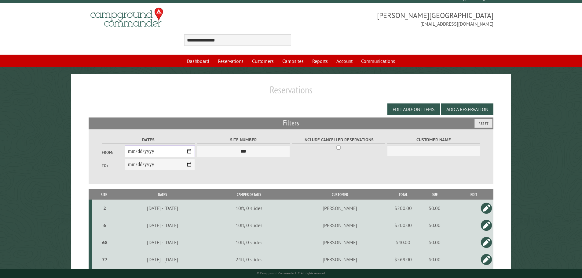 This screenshot has width=582, height=278. I want to click on th: Due, so click(435, 195).